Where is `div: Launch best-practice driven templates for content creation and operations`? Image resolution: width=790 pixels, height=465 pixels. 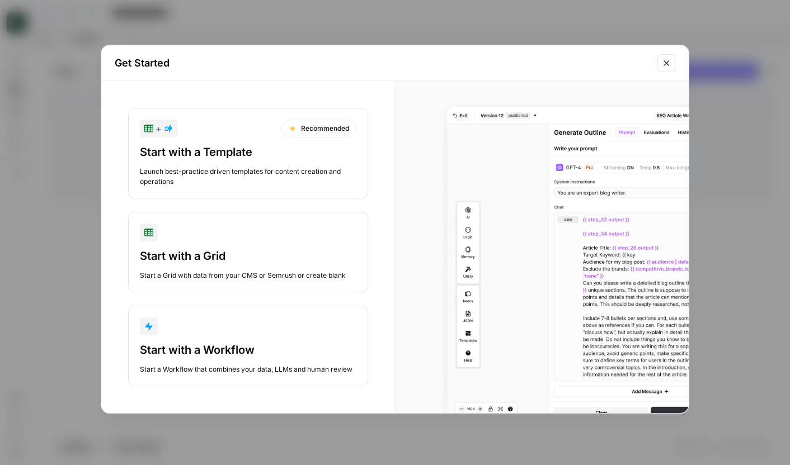
div: Launch best-practice driven templates for content creation and operations is located at coordinates (248, 177).